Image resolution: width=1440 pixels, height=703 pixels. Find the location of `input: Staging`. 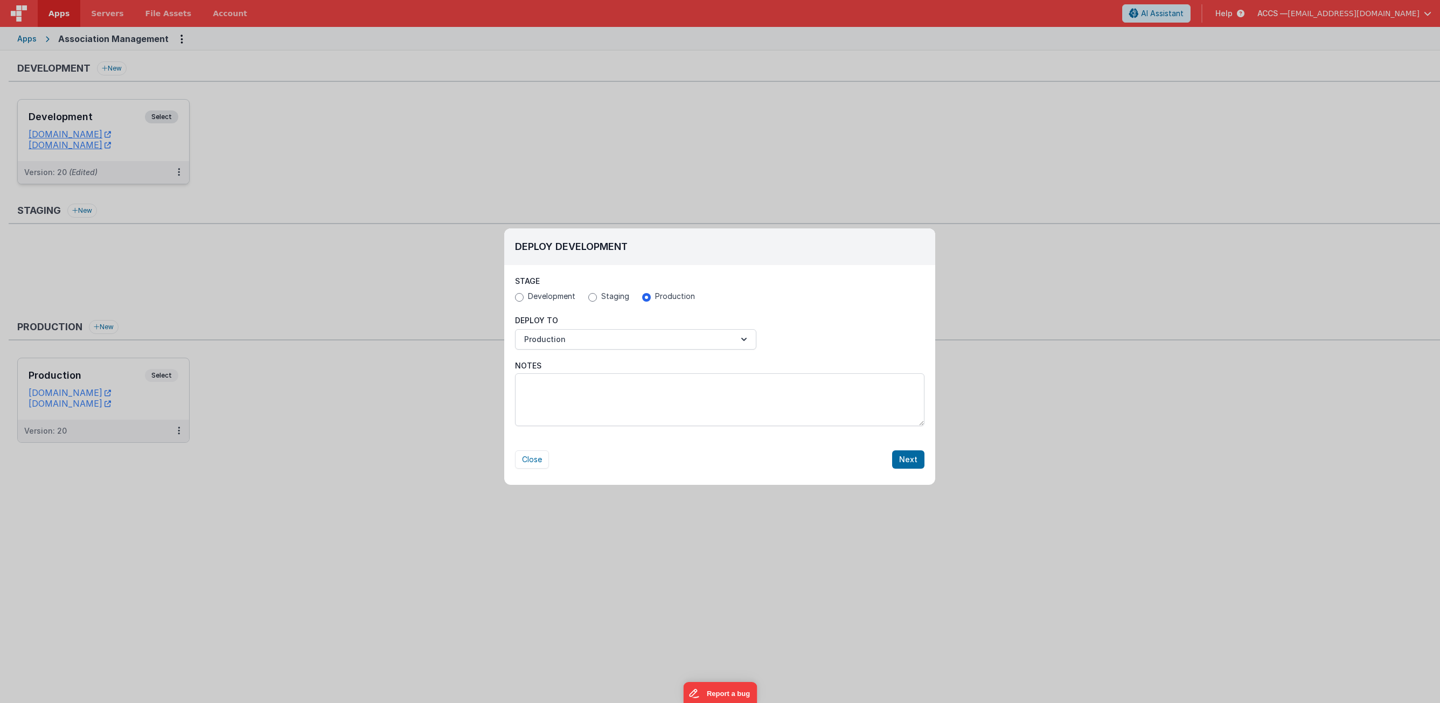

input: Staging is located at coordinates (592, 297).